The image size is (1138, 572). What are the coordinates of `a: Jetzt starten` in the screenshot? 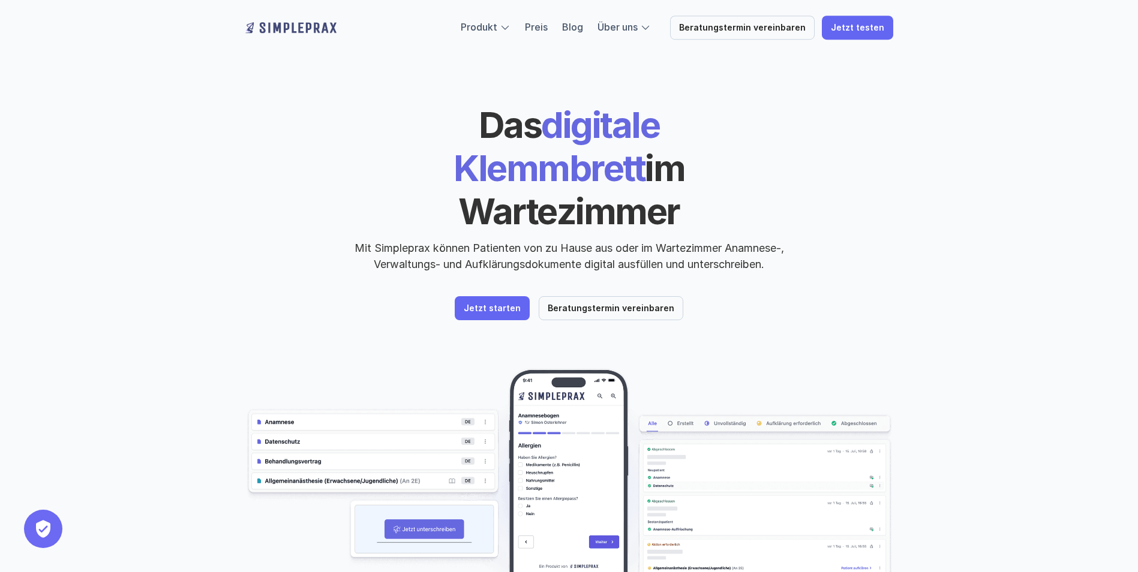 It's located at (492, 308).